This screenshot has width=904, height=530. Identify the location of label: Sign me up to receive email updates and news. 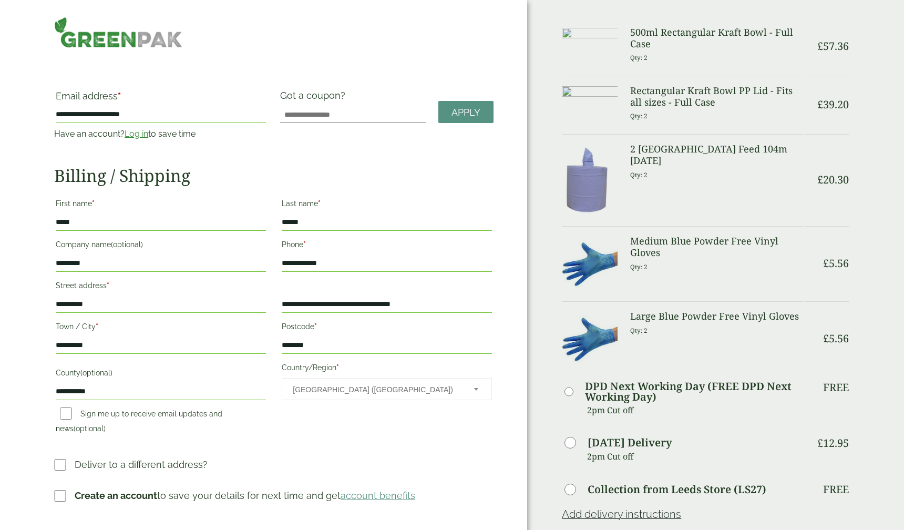
(139, 423).